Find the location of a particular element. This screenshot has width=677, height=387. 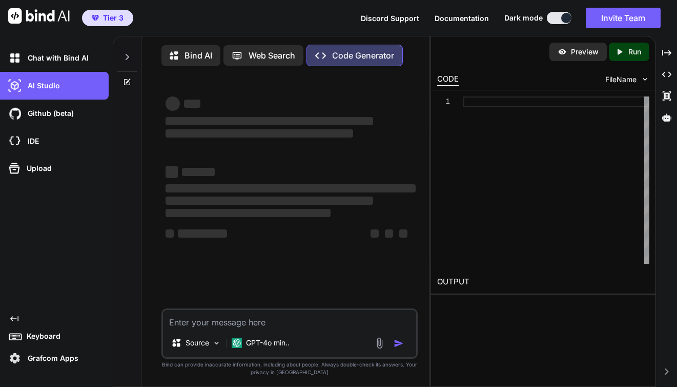

p: Code Generator is located at coordinates (363, 55).